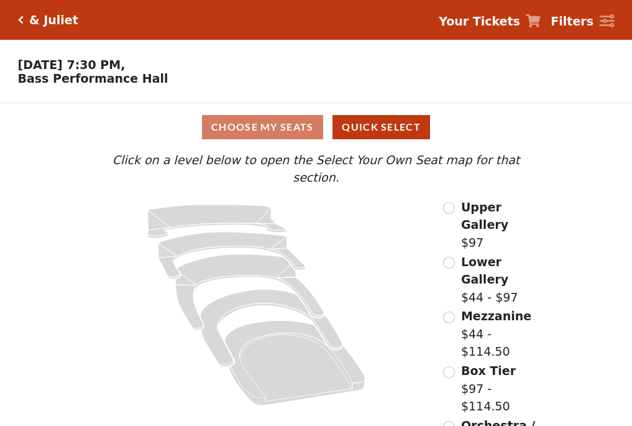 This screenshot has height=426, width=632. I want to click on label: $97 - $114.50, so click(503, 389).